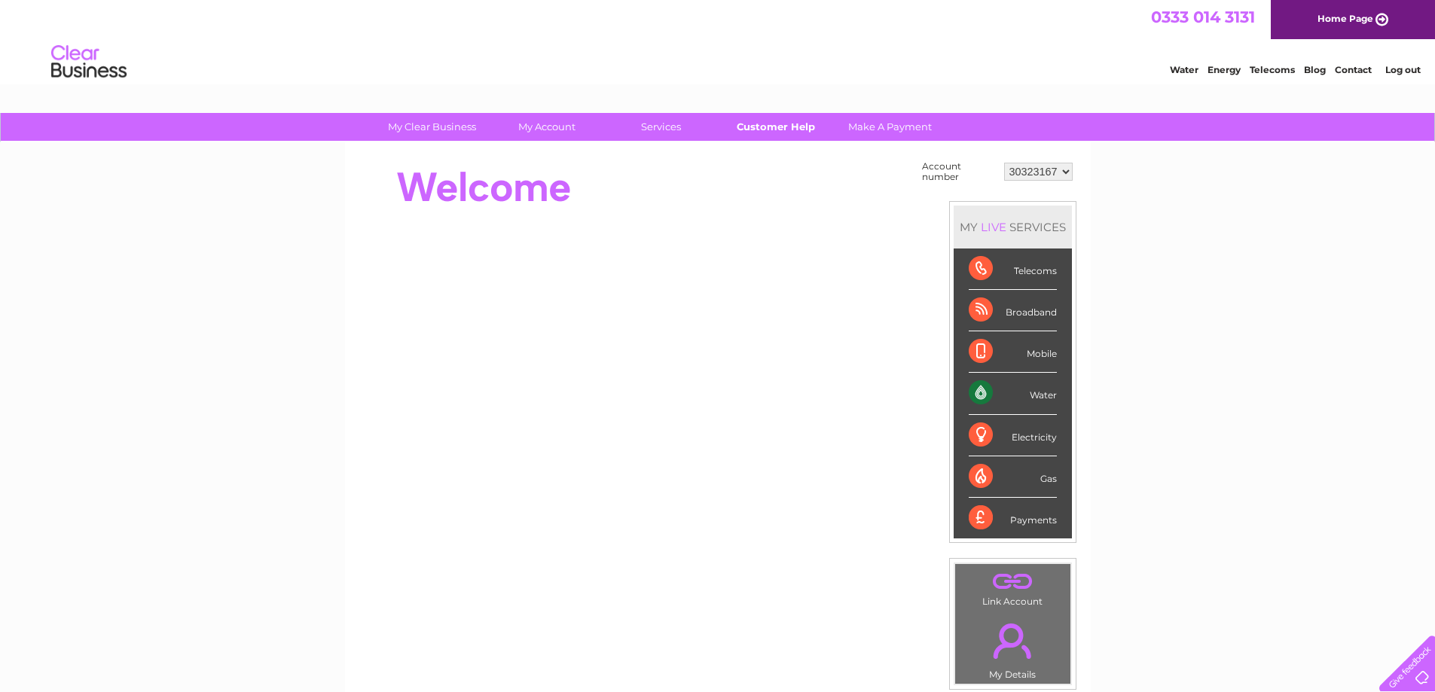 The image size is (1435, 692). Describe the element at coordinates (1013, 518) in the screenshot. I see `div: Payments` at that location.